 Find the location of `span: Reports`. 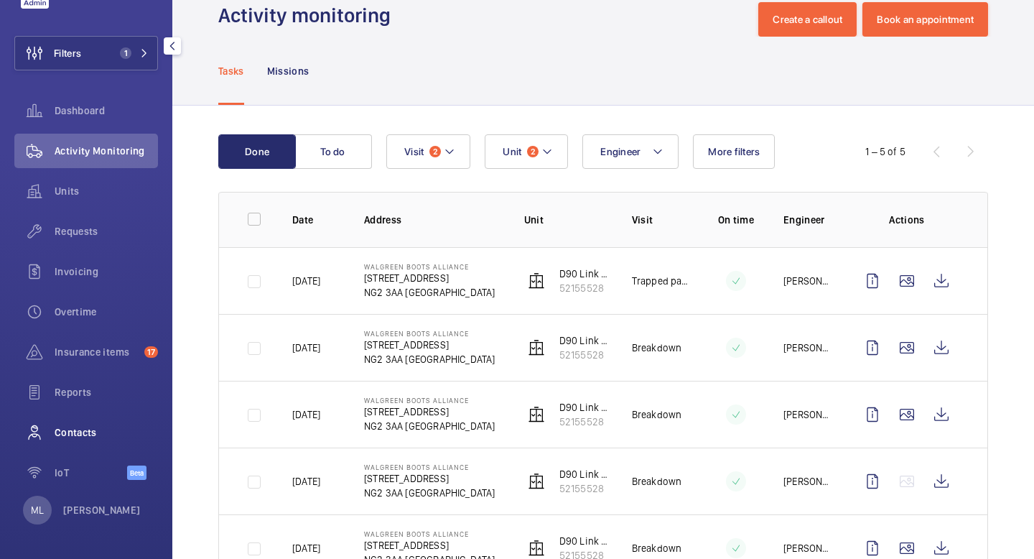

span: Reports is located at coordinates (106, 392).